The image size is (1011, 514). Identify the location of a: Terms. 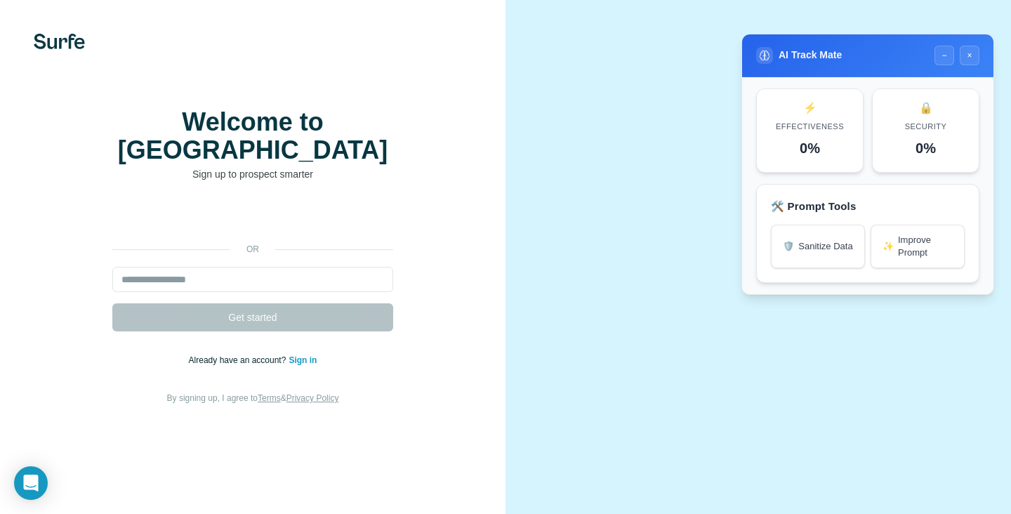
(269, 398).